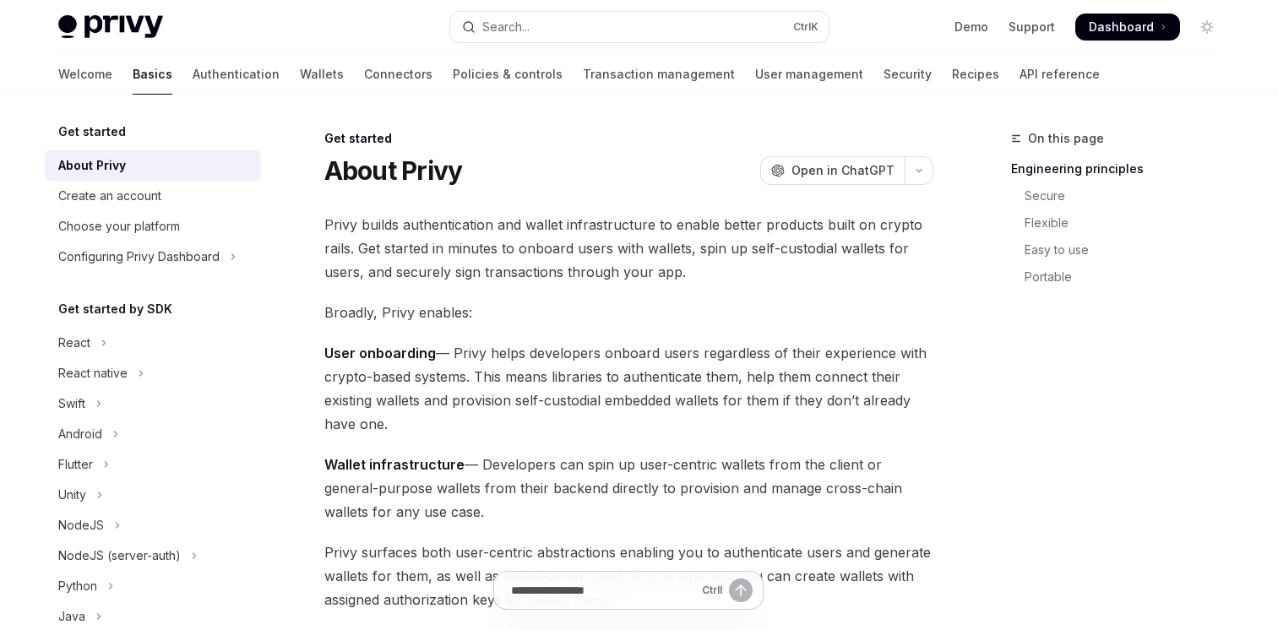  What do you see at coordinates (85, 74) in the screenshot?
I see `a: Welcome` at bounding box center [85, 74].